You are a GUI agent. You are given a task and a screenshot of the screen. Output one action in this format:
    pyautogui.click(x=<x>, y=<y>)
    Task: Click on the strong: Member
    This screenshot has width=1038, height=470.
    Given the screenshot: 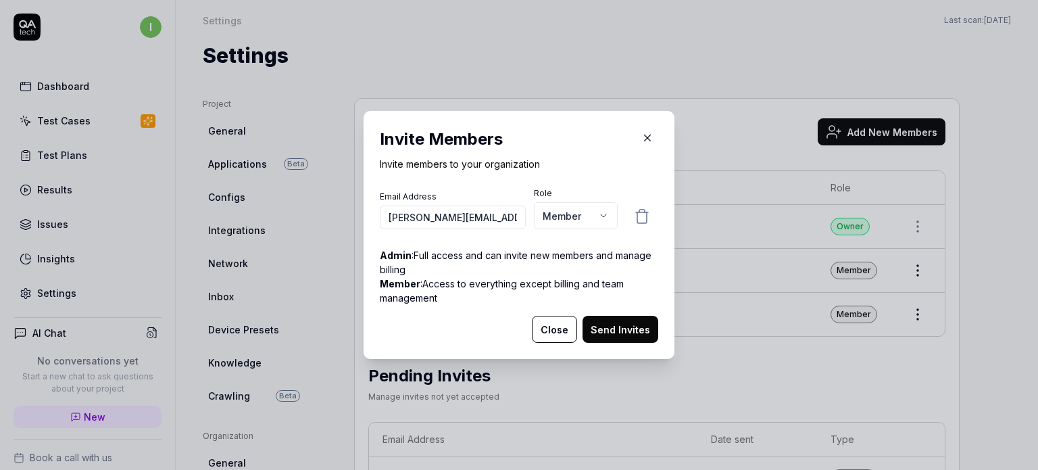 What is the action you would take?
    pyautogui.click(x=400, y=283)
    